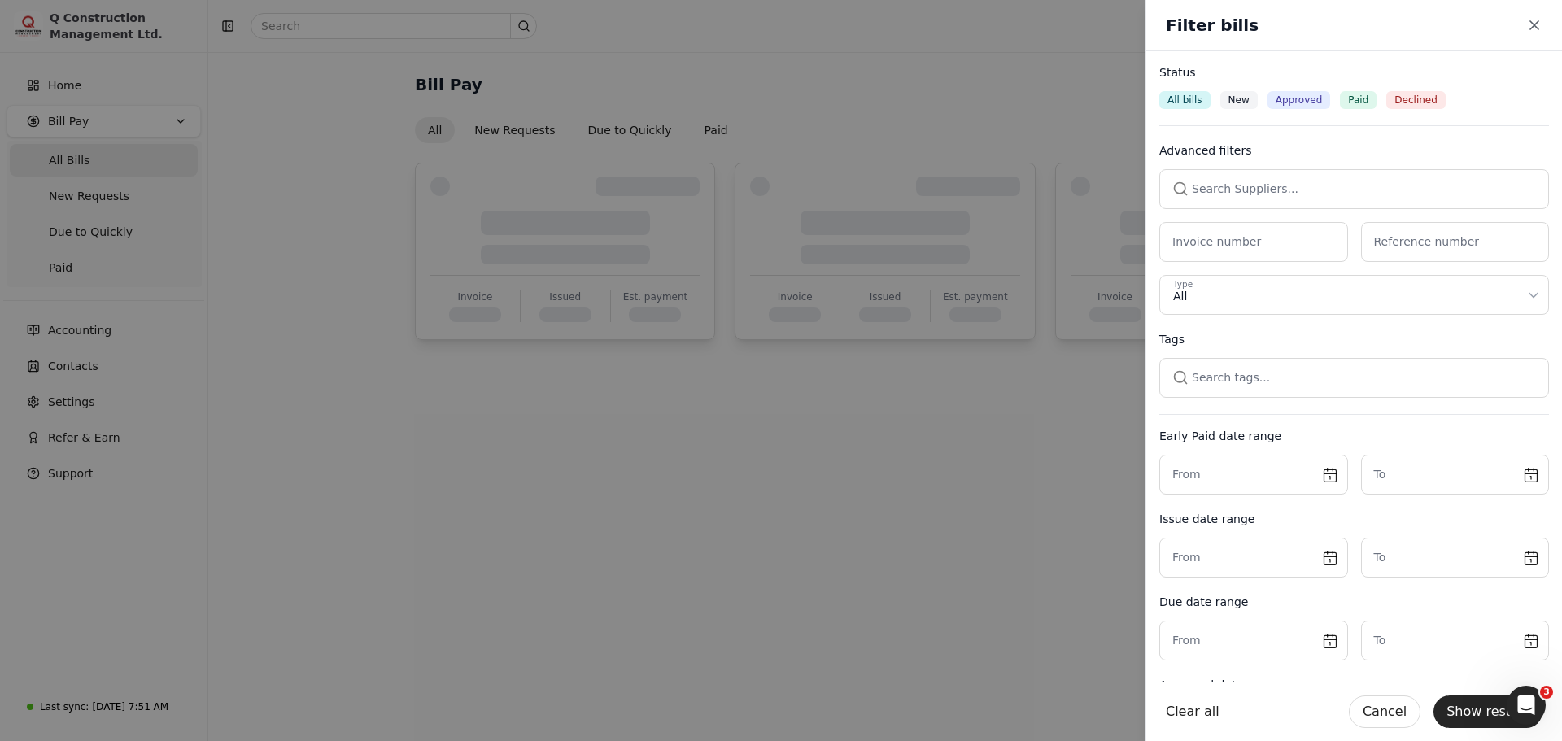  Describe the element at coordinates (1488, 712) in the screenshot. I see `button: Show results` at that location.